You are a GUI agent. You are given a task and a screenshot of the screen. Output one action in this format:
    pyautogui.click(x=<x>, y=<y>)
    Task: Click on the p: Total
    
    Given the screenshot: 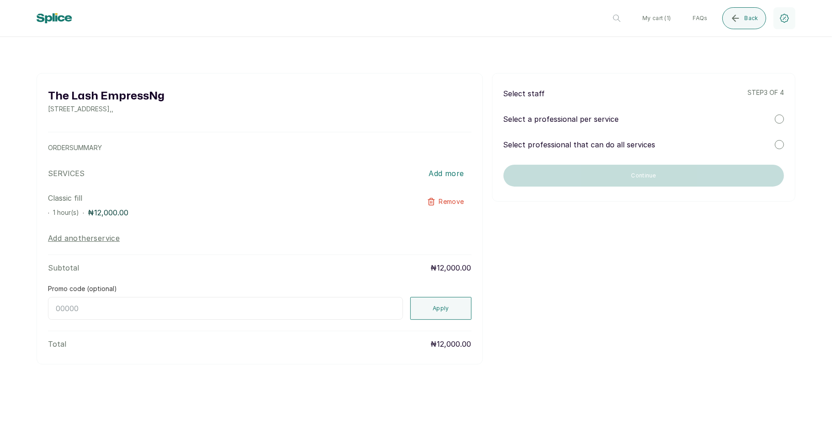 What is the action you would take?
    pyautogui.click(x=57, y=344)
    